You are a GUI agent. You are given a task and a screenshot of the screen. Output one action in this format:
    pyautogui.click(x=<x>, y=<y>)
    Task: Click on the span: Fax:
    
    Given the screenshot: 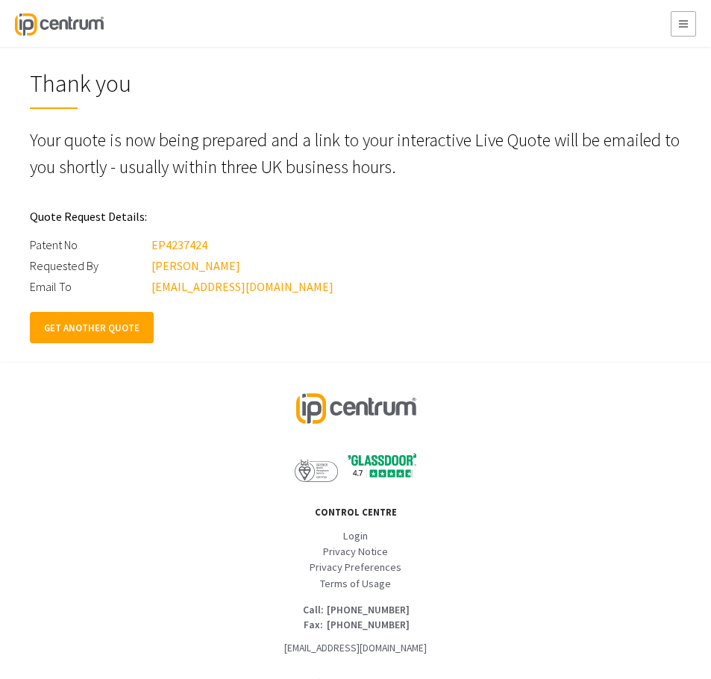 What is the action you would take?
    pyautogui.click(x=313, y=625)
    